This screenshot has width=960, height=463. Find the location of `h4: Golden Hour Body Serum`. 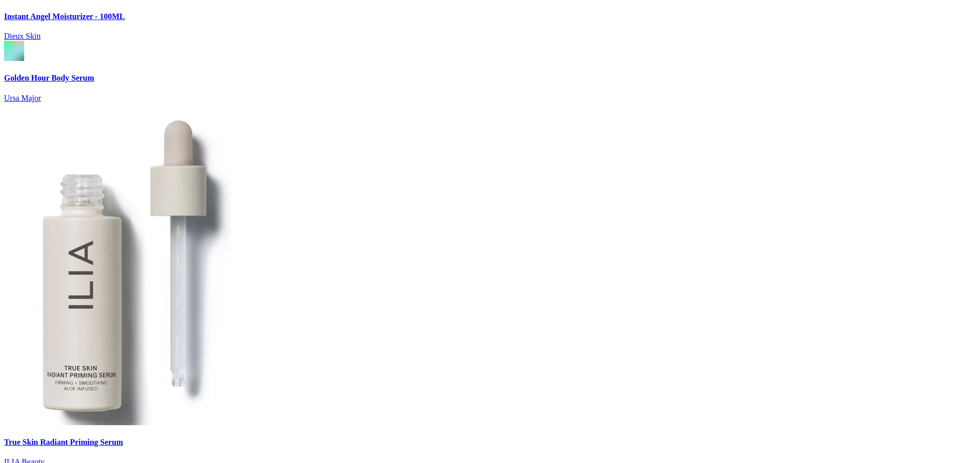

h4: Golden Hour Body Serum is located at coordinates (480, 78).